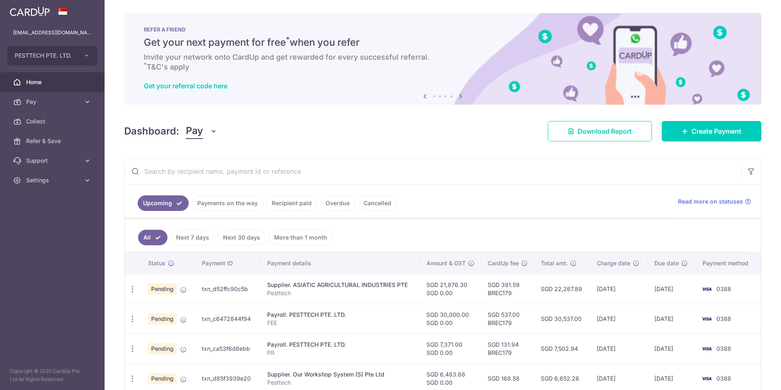 This screenshot has width=781, height=390. Describe the element at coordinates (714, 201) in the screenshot. I see `a: Read more on statuses` at that location.